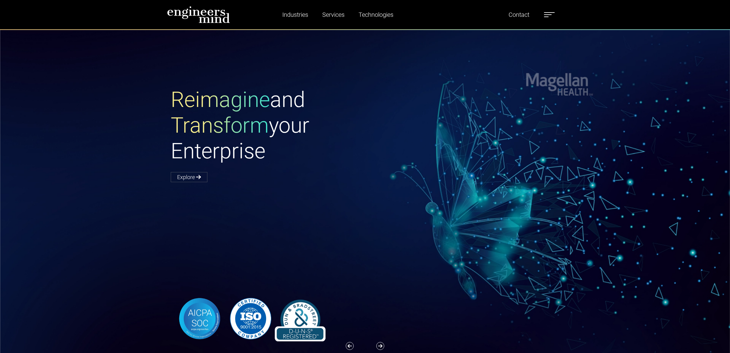 This screenshot has height=353, width=730. What do you see at coordinates (333, 15) in the screenshot?
I see `a: Services` at bounding box center [333, 15].